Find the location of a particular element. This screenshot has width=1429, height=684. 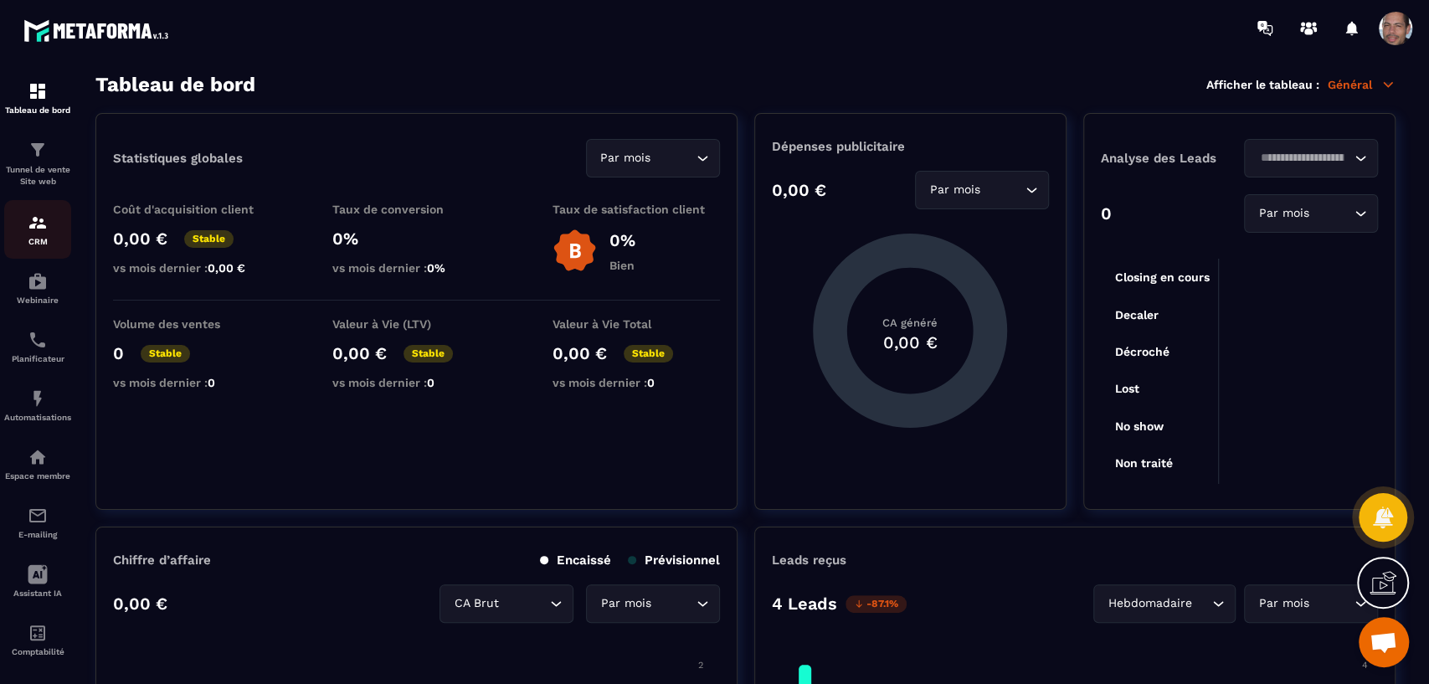

tspan: No show is located at coordinates (1138, 426).